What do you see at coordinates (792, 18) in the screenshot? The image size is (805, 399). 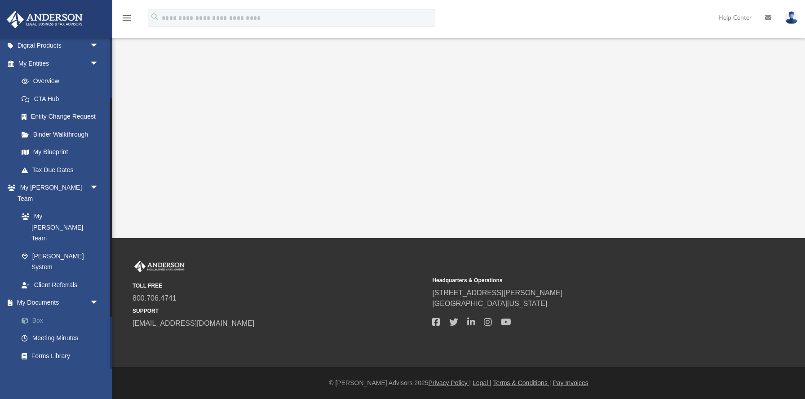 I see `img: User Pic` at bounding box center [792, 18].